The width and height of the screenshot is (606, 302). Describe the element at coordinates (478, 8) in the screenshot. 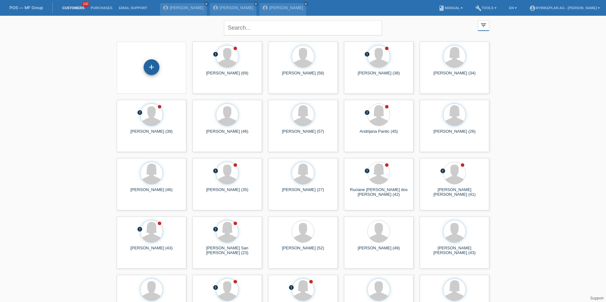

I see `i: build` at that location.